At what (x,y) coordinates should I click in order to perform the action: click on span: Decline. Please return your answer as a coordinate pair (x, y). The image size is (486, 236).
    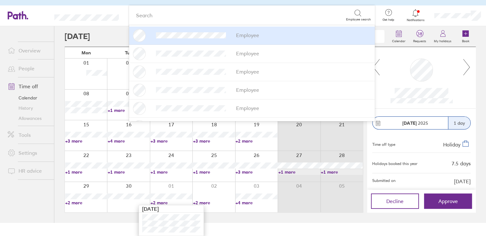
    Looking at the image, I should click on (395, 201).